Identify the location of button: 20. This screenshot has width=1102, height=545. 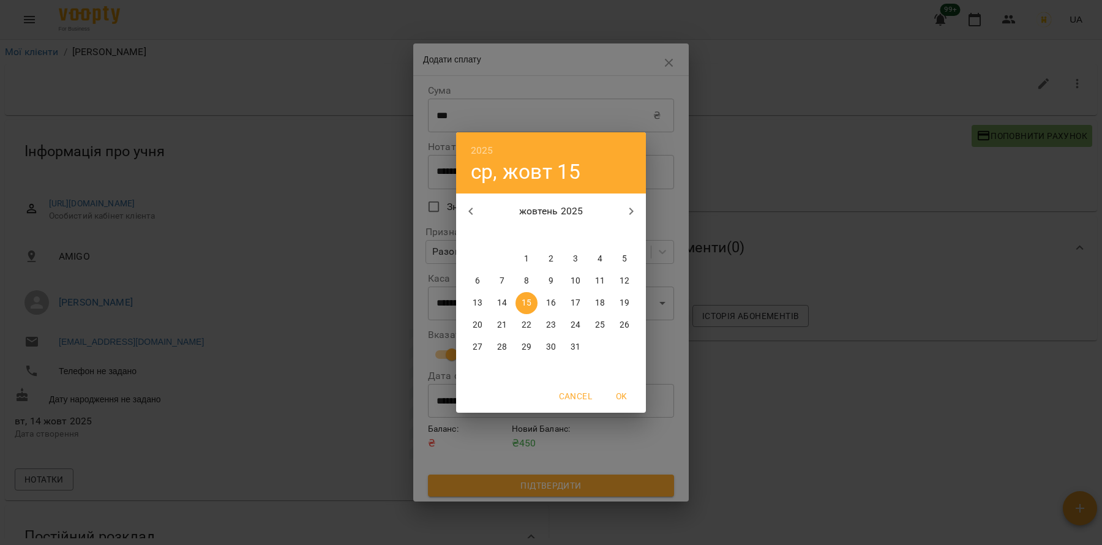
(477, 325).